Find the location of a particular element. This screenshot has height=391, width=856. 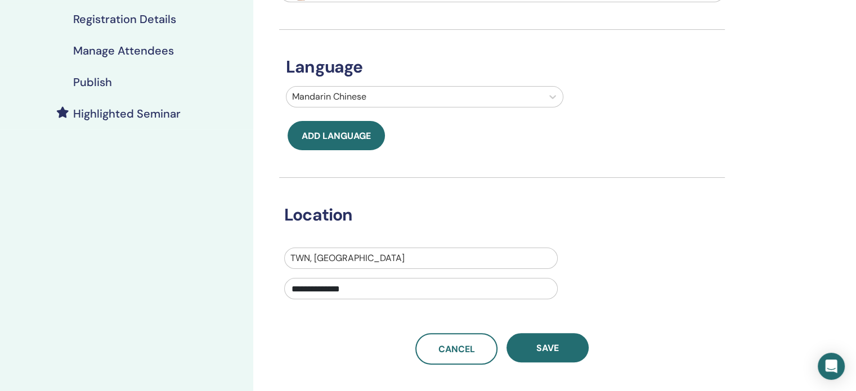

div: Open Intercom Messenger is located at coordinates (831, 366).